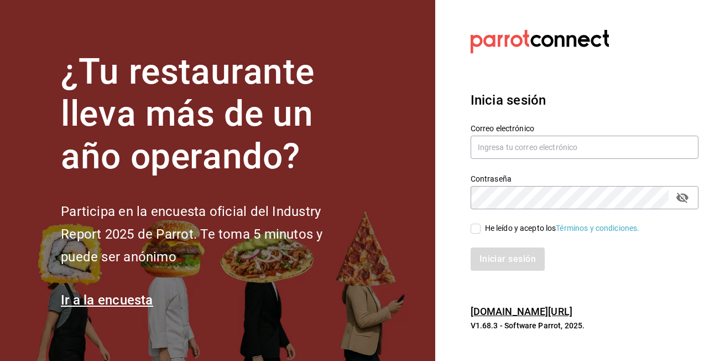 Image resolution: width=725 pixels, height=361 pixels. What do you see at coordinates (585, 325) in the screenshot?
I see `p: V1.68.3 - Software Parrot, 2025.` at bounding box center [585, 325].